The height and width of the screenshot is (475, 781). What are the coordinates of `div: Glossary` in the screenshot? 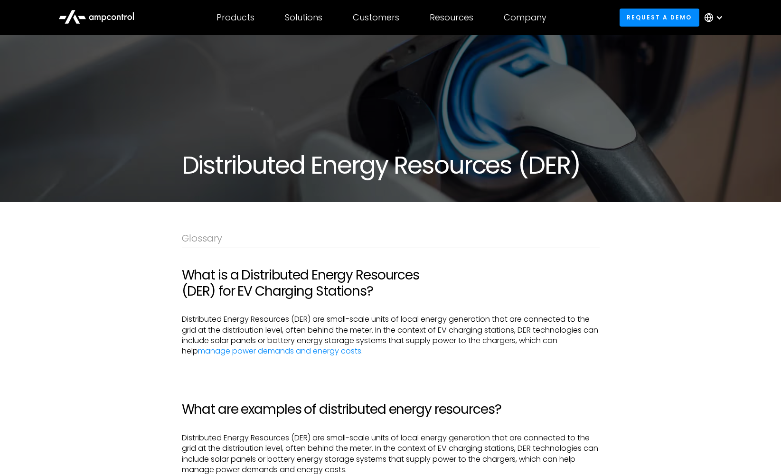 It's located at (391, 238).